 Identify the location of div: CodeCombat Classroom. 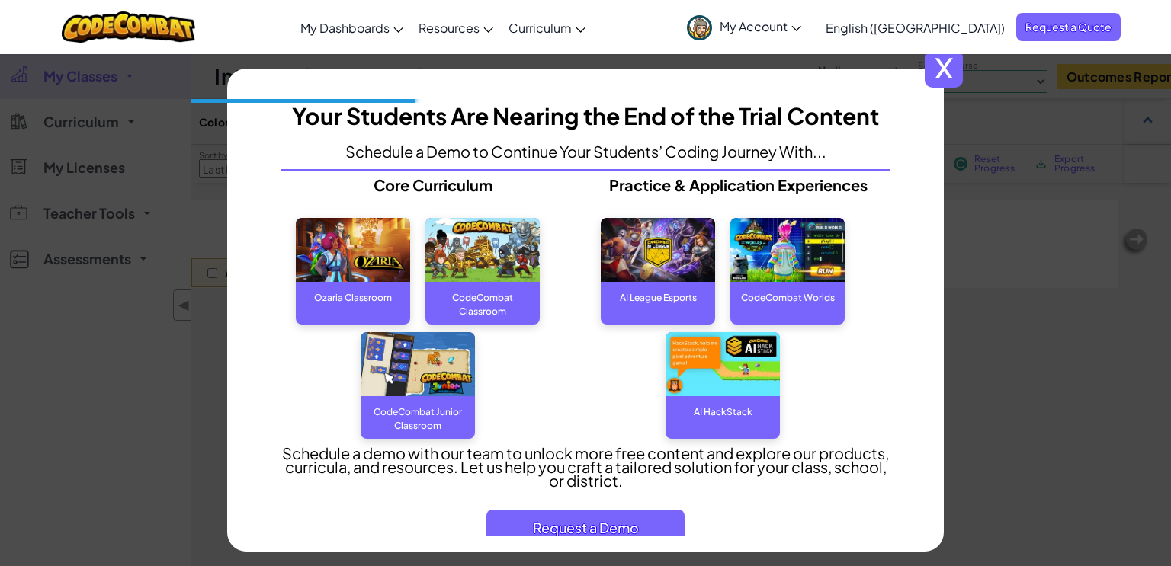
(483, 297).